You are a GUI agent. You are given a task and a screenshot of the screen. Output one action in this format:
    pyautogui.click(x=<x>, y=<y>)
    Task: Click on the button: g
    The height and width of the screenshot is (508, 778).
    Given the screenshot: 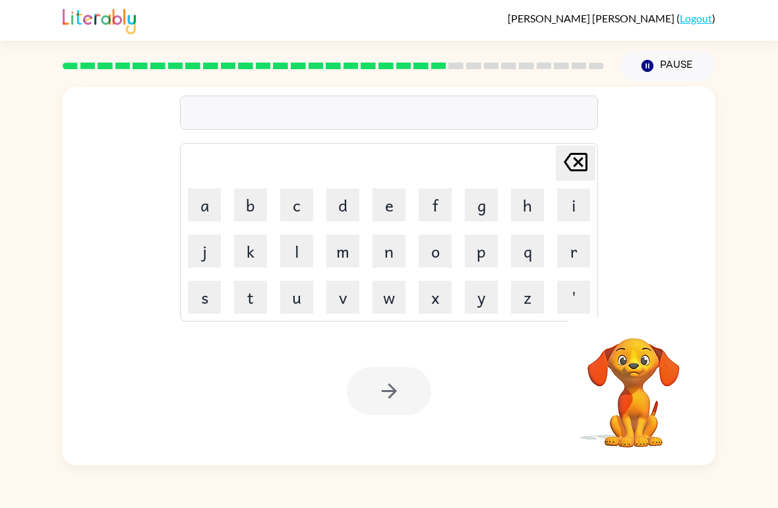 What is the action you would take?
    pyautogui.click(x=481, y=205)
    